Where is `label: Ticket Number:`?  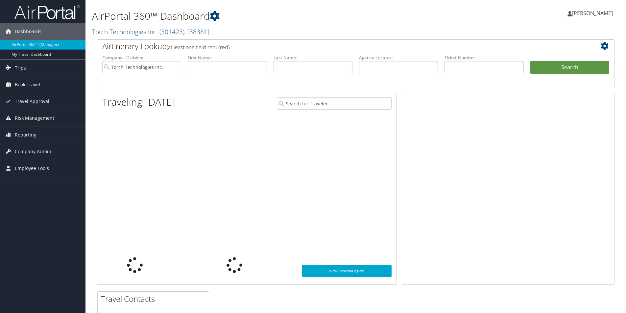
label: Ticket Number: is located at coordinates (484, 58).